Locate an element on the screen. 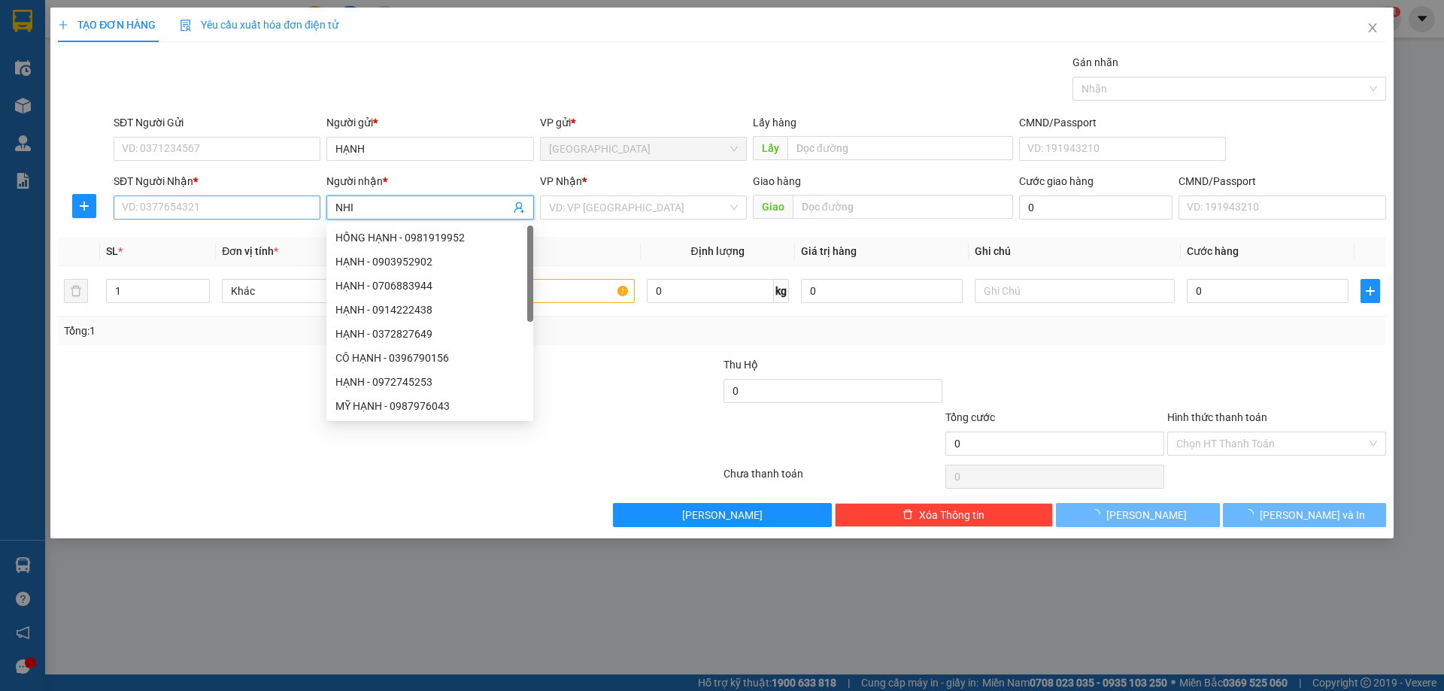  div: HỒNG HẠNH - 0981919952 is located at coordinates (429, 238).